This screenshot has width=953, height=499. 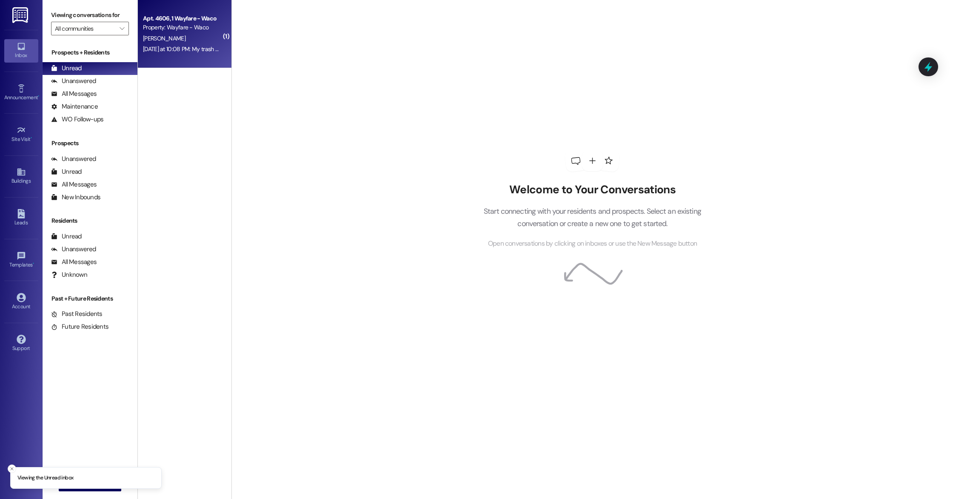 What do you see at coordinates (21, 15) in the screenshot?
I see `img: ResiDesk Logo` at bounding box center [21, 15].